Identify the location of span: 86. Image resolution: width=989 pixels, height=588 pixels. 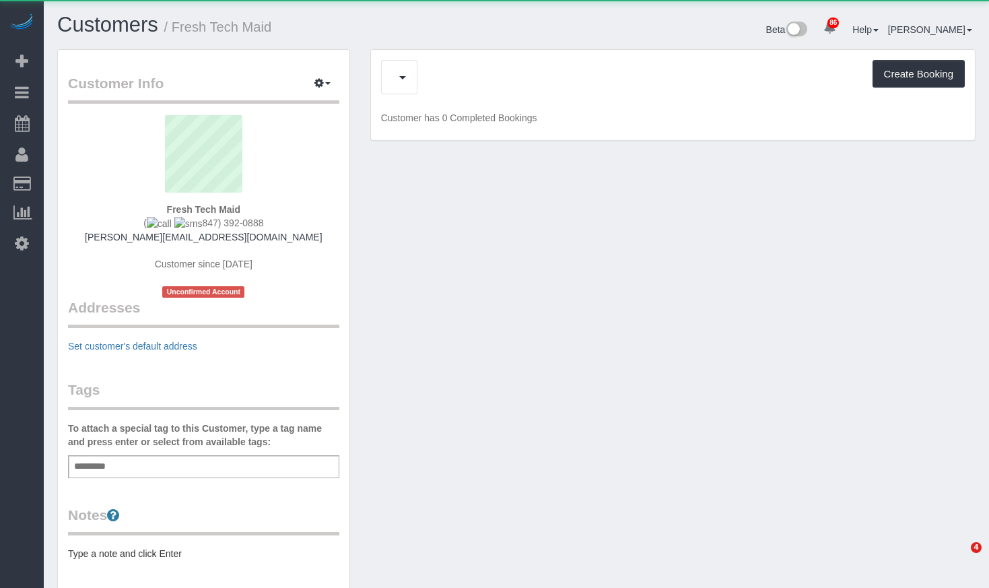
(833, 23).